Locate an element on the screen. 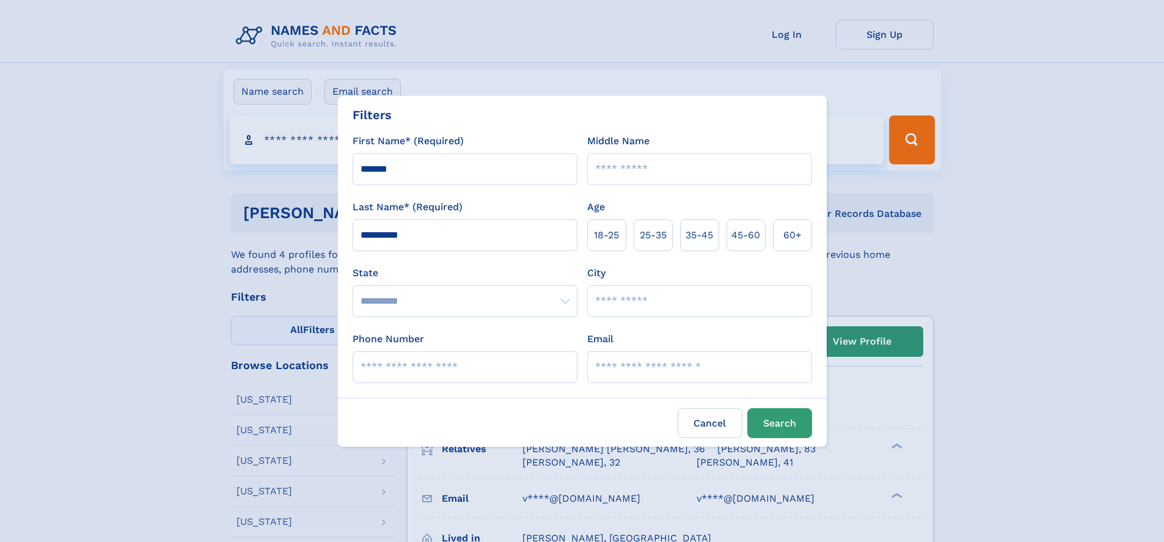 This screenshot has height=542, width=1164. label: Cancel is located at coordinates (710, 423).